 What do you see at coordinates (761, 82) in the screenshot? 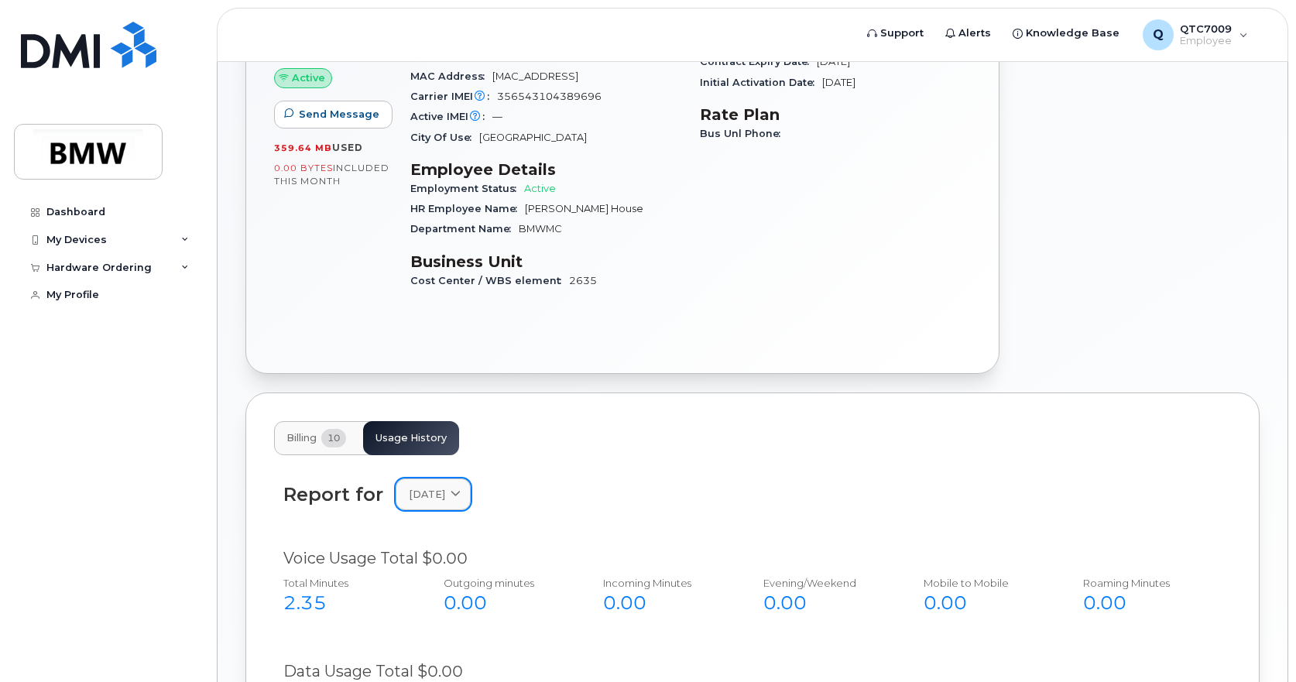
I see `span: Initial Activation Date` at bounding box center [761, 82].